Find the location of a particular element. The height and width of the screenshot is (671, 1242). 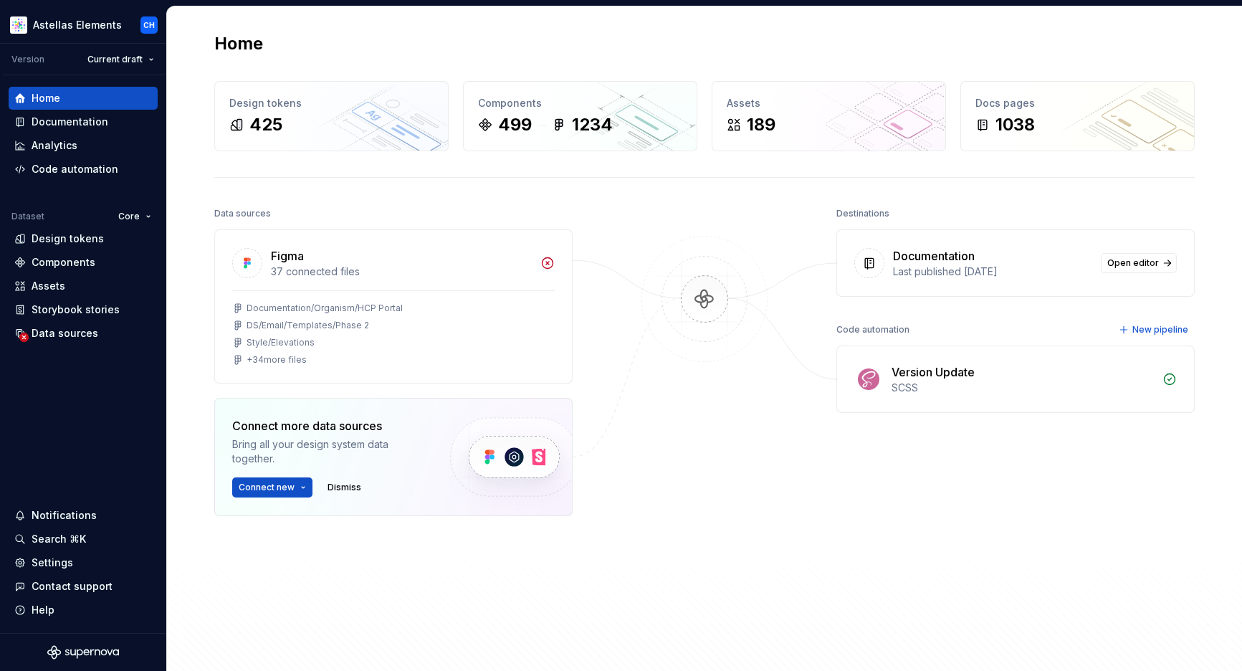

svg: Supernova Logo is located at coordinates (83, 652).